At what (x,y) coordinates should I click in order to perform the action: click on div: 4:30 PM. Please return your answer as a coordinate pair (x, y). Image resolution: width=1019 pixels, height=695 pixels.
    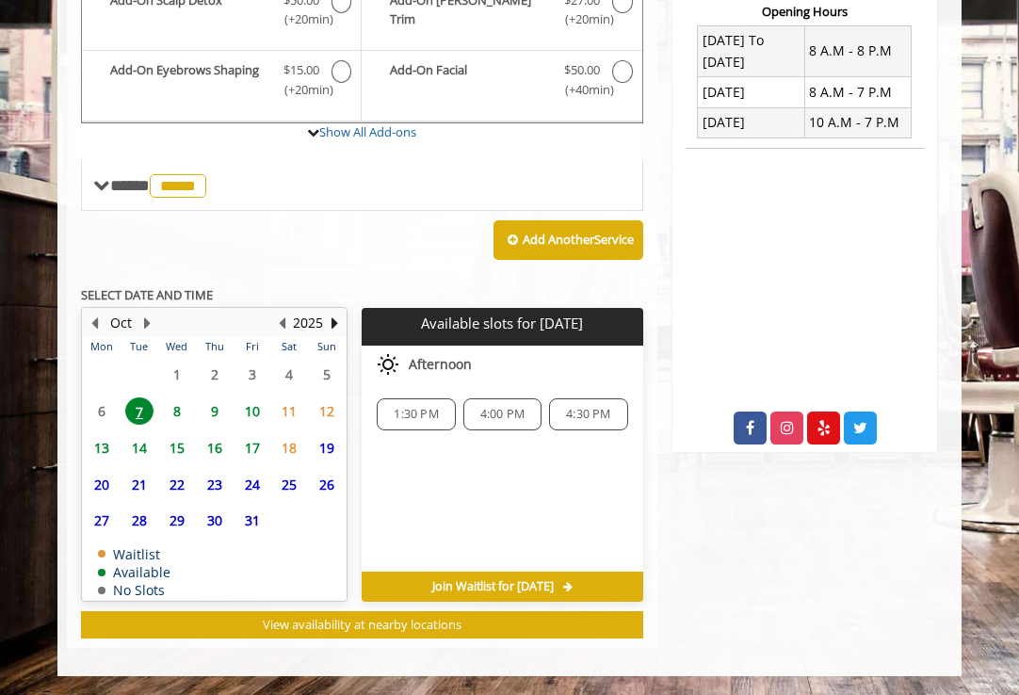
    Looking at the image, I should click on (587, 414).